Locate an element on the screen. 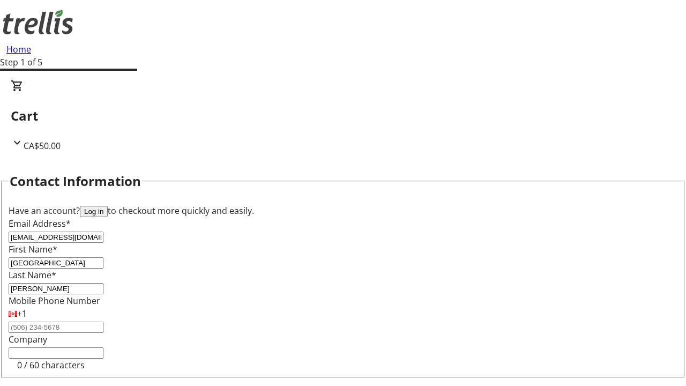 The width and height of the screenshot is (686, 386). button: Log in is located at coordinates (94, 211).